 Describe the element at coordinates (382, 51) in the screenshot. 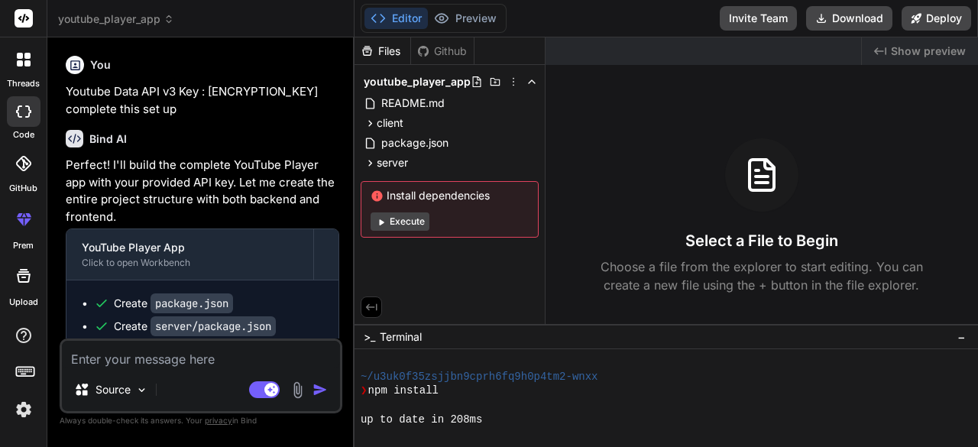

I see `div: Files` at that location.